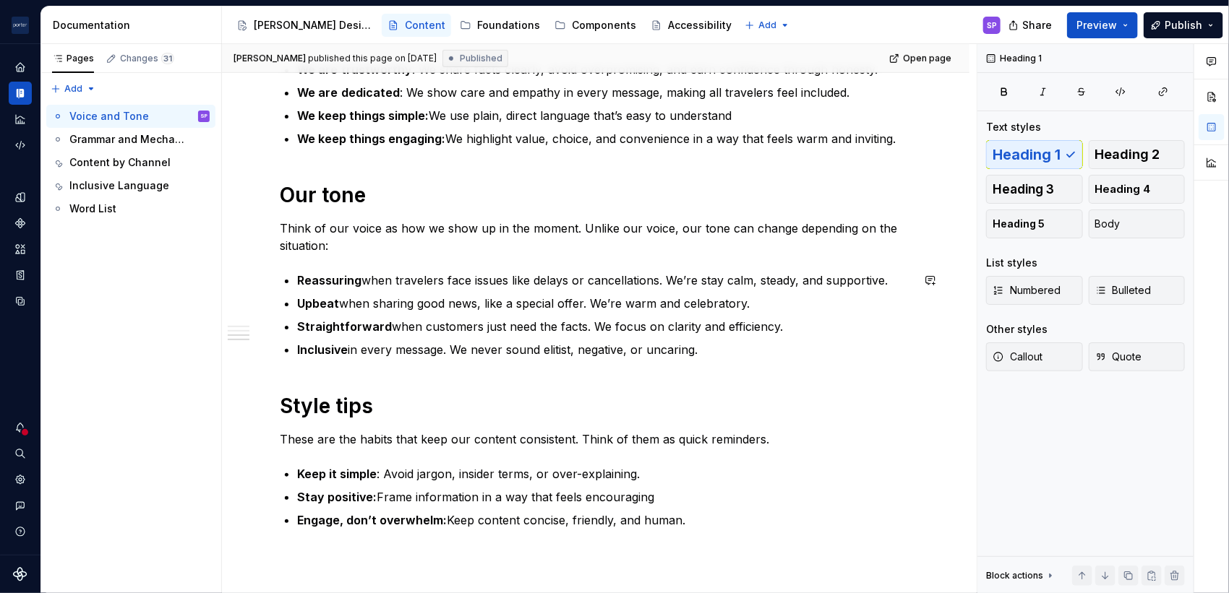 This screenshot has height=593, width=1229. Describe the element at coordinates (927, 59) in the screenshot. I see `span: Open page` at that location.